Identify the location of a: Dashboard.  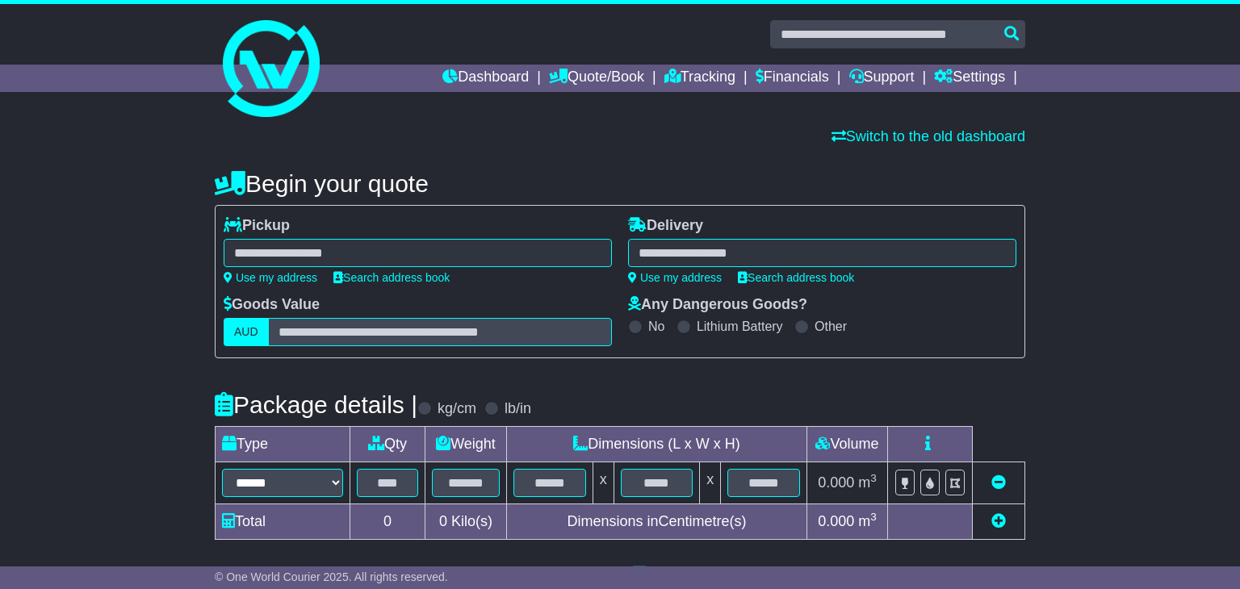
(485, 78).